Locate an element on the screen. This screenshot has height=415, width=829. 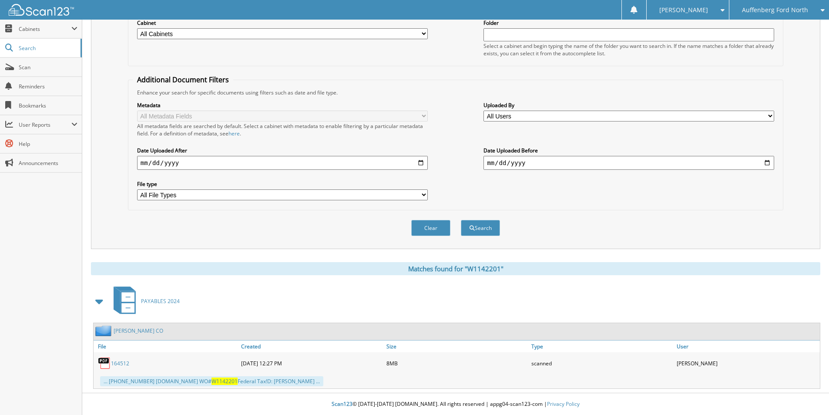
div: Enhance your search for specific documents using filters such as date and file type. is located at coordinates (455, 92).